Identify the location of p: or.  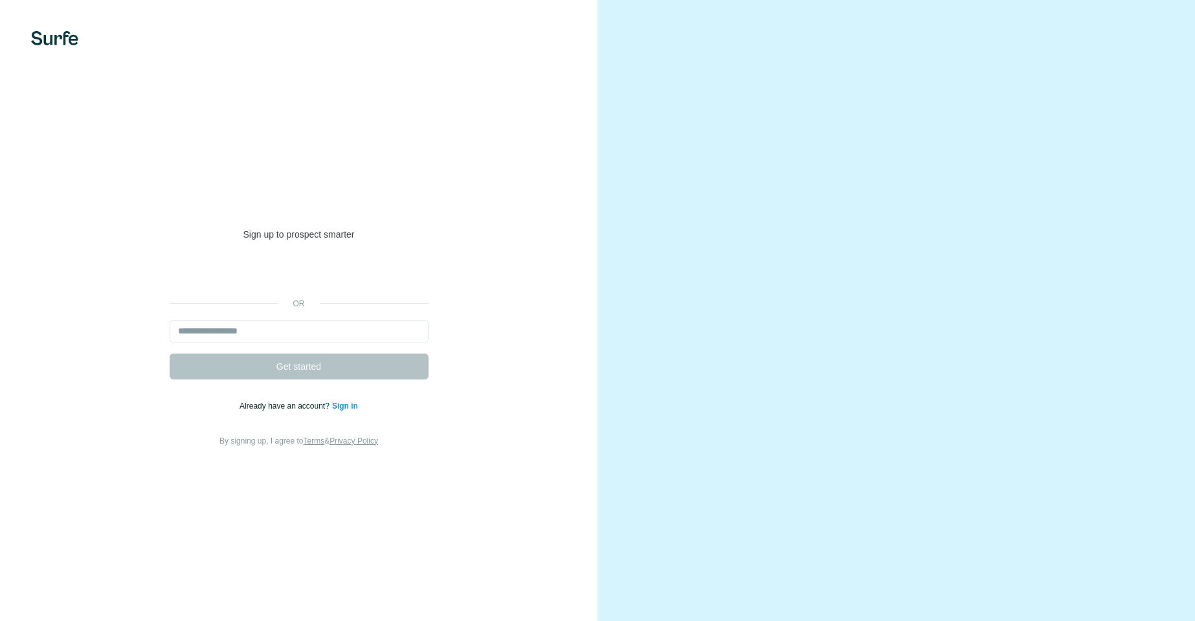
(299, 304).